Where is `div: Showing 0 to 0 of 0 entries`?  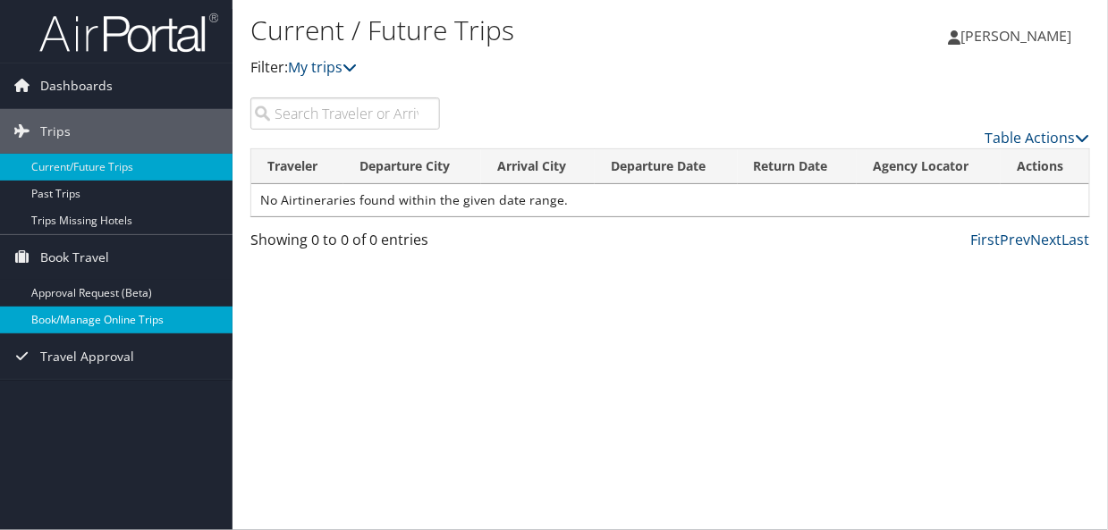
div: Showing 0 to 0 of 0 entries is located at coordinates (345, 244).